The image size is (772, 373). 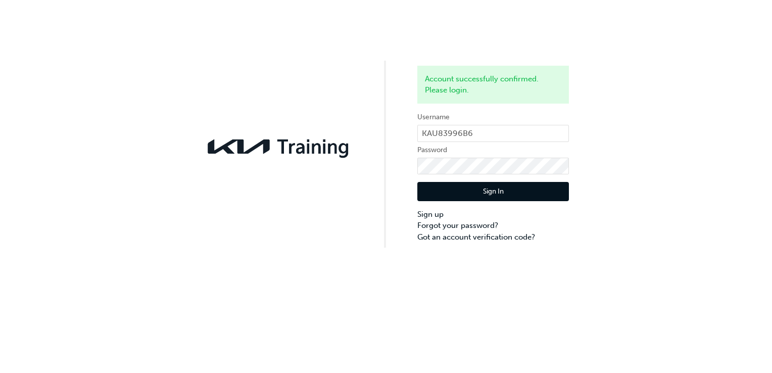 What do you see at coordinates (493, 214) in the screenshot?
I see `a: Sign up` at bounding box center [493, 214].